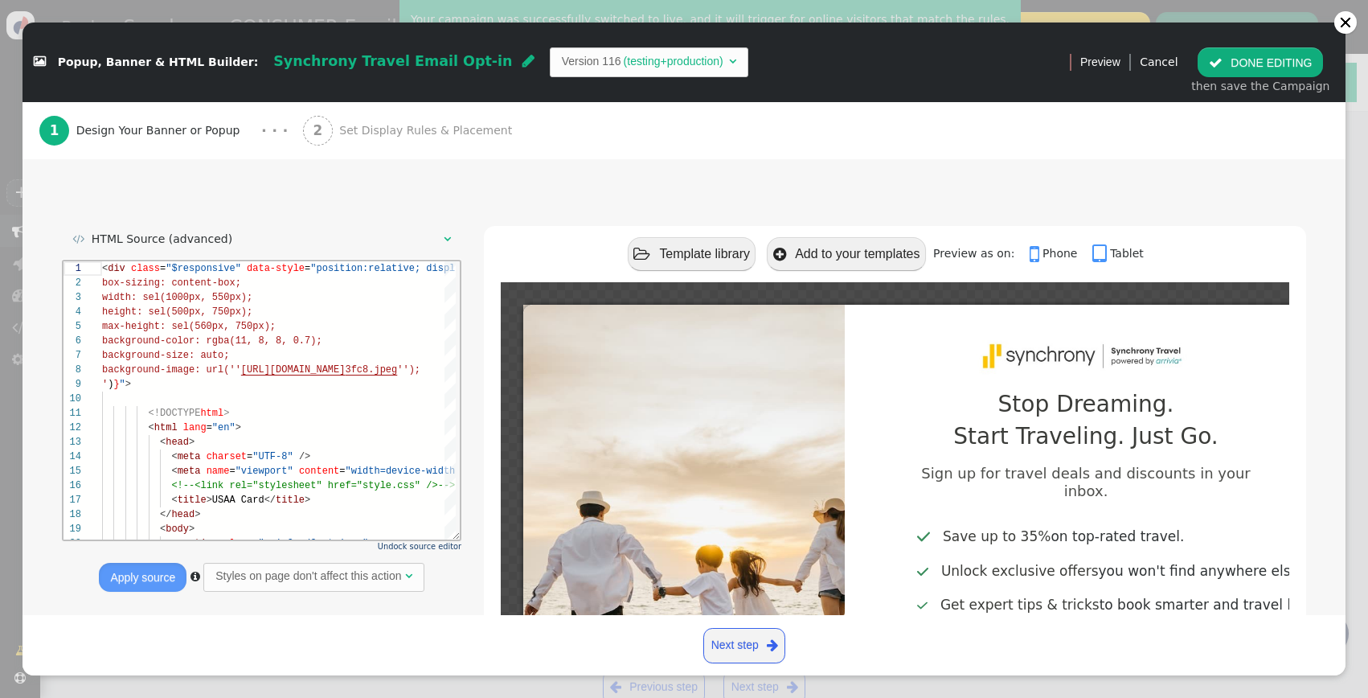  What do you see at coordinates (154, 210) in the screenshot?
I see `span: name` at bounding box center [154, 210].